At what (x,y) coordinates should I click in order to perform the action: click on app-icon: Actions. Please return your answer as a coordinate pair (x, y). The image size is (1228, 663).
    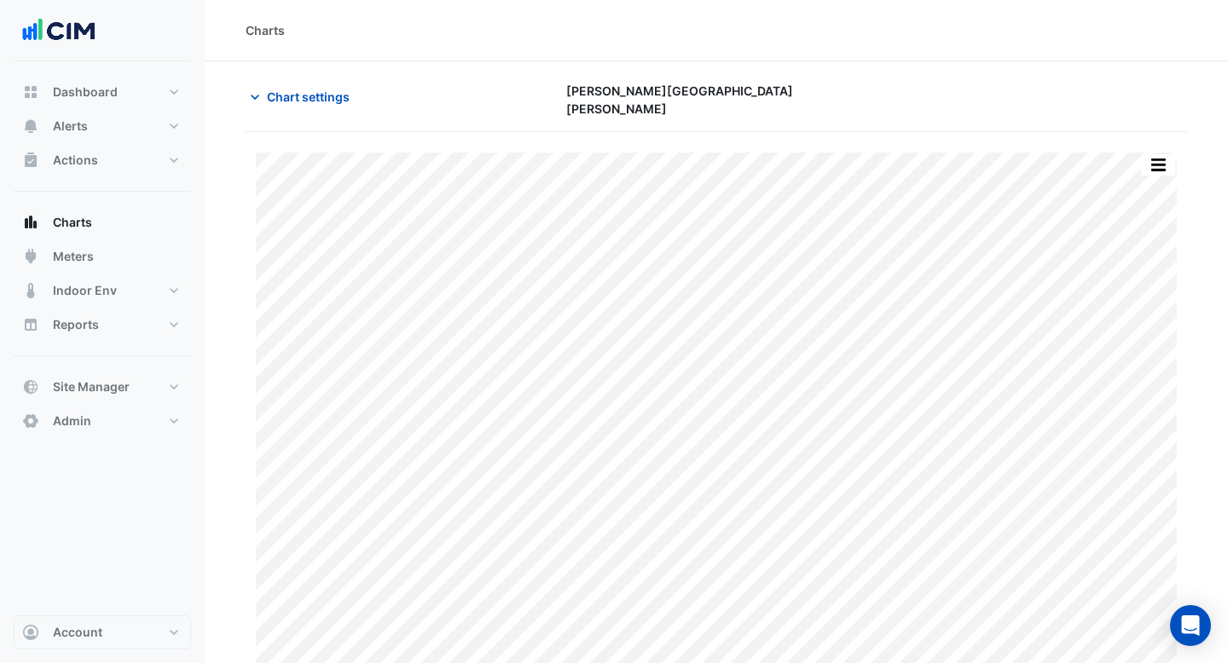
    Looking at the image, I should click on (31, 160).